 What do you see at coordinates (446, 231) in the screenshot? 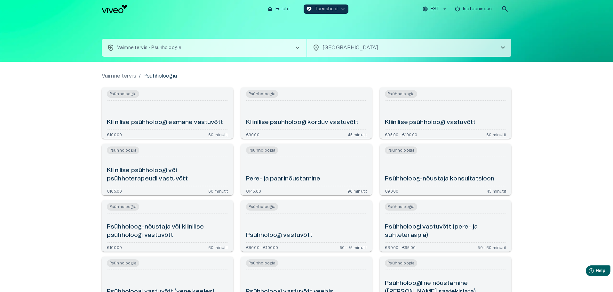
I see `h6: Psühholoogi vastuvõtt (pere- ja suhteteraapia)` at bounding box center [446, 231].